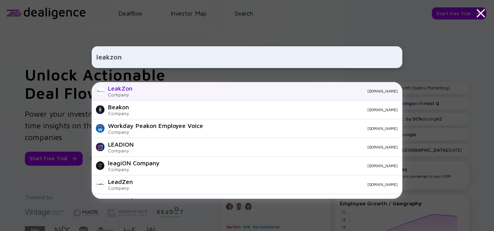  Describe the element at coordinates (121, 144) in the screenshot. I see `div: LEADION` at that location.